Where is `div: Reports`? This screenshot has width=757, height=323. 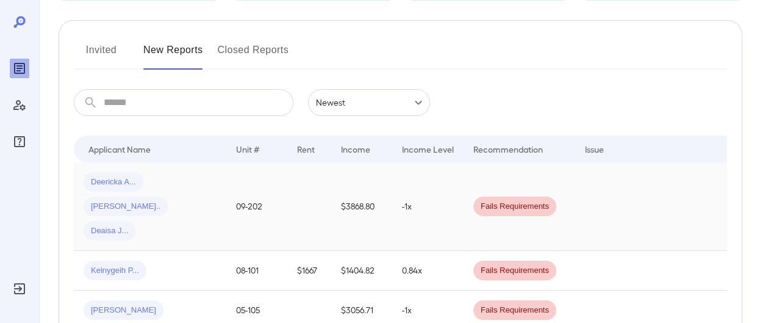 div: Reports is located at coordinates (20, 68).